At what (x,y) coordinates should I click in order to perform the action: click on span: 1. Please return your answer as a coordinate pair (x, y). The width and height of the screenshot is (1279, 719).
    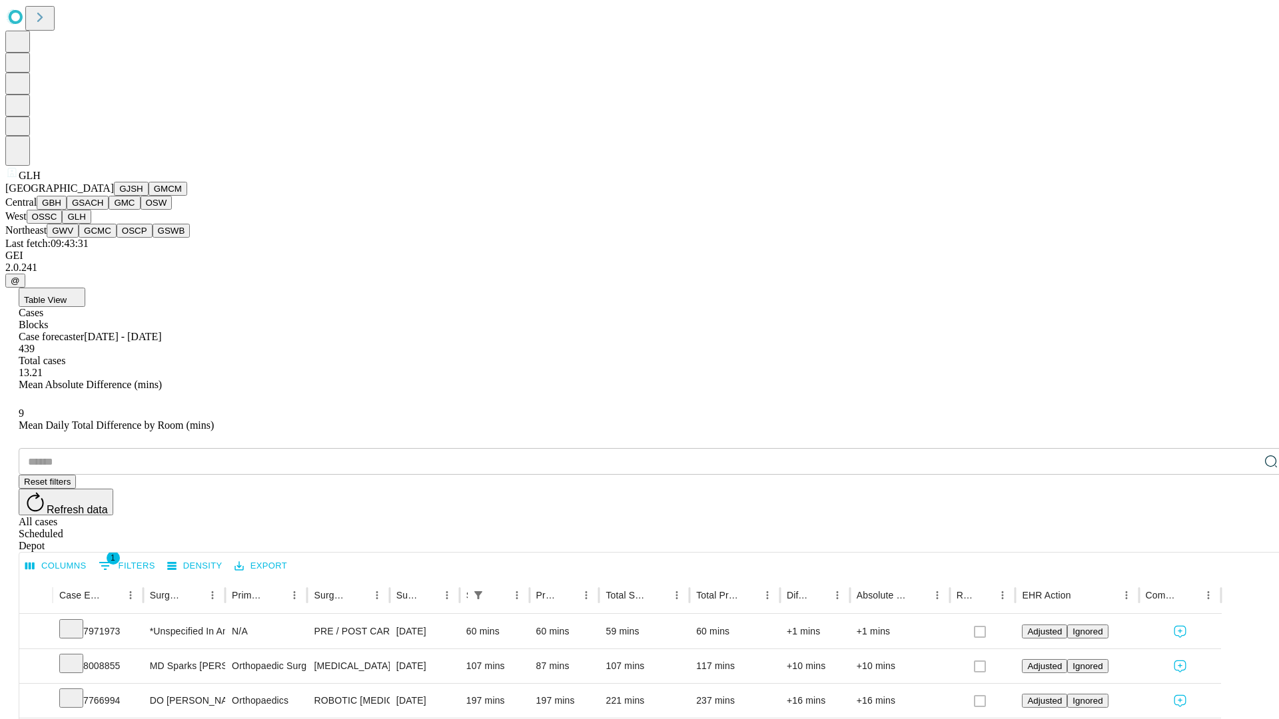
    Looking at the image, I should click on (113, 558).